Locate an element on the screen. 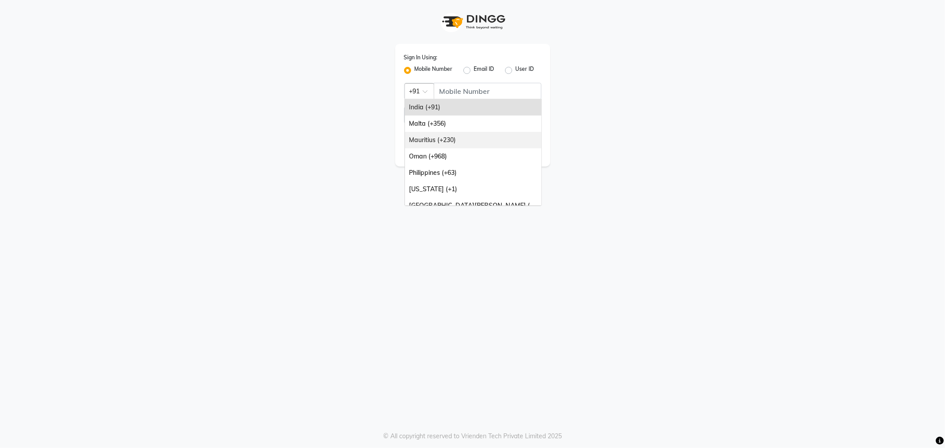 The image size is (945, 448). label: Mobile Number is located at coordinates (434, 70).